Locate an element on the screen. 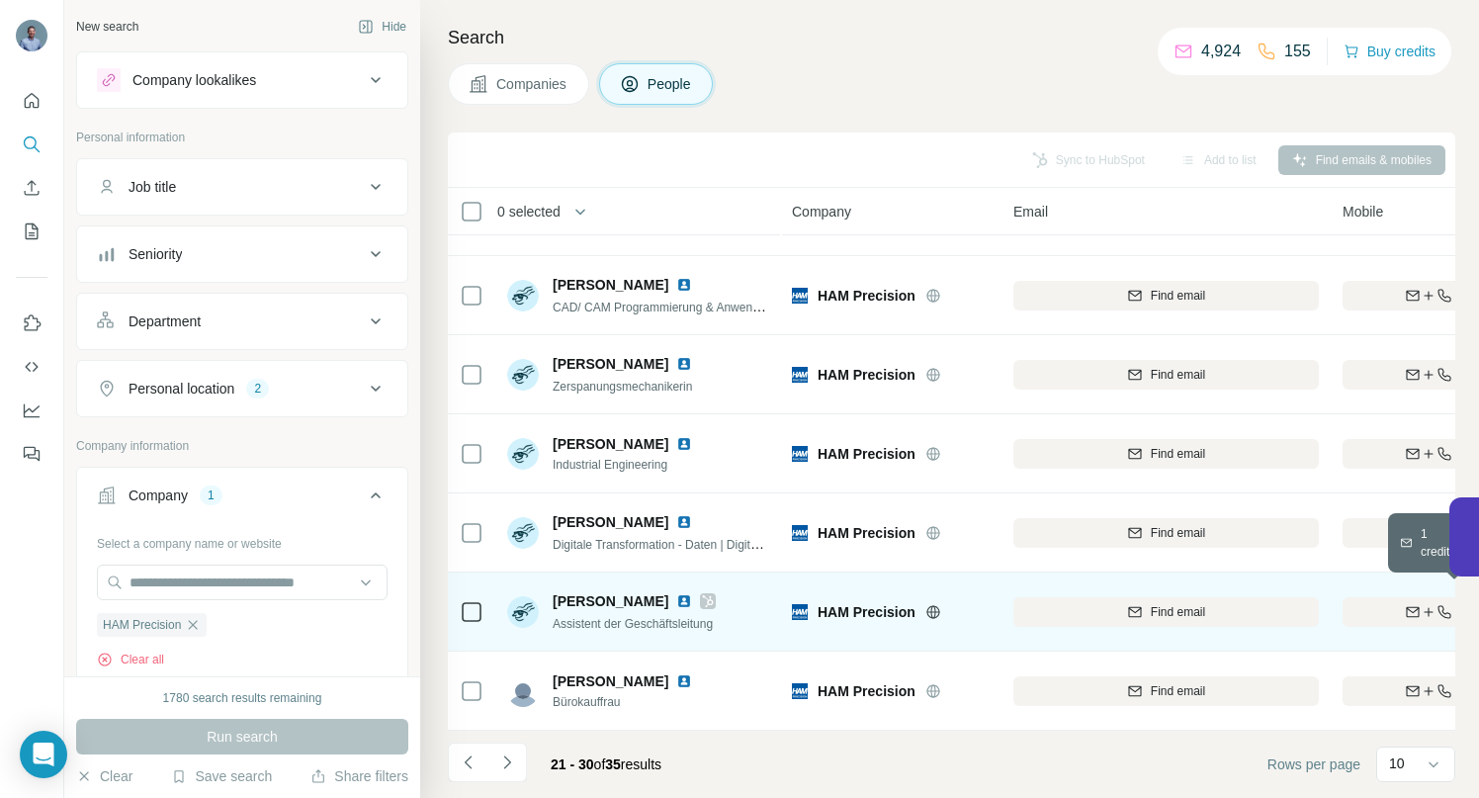 The image size is (1479, 798). button: Quick start is located at coordinates (32, 101).